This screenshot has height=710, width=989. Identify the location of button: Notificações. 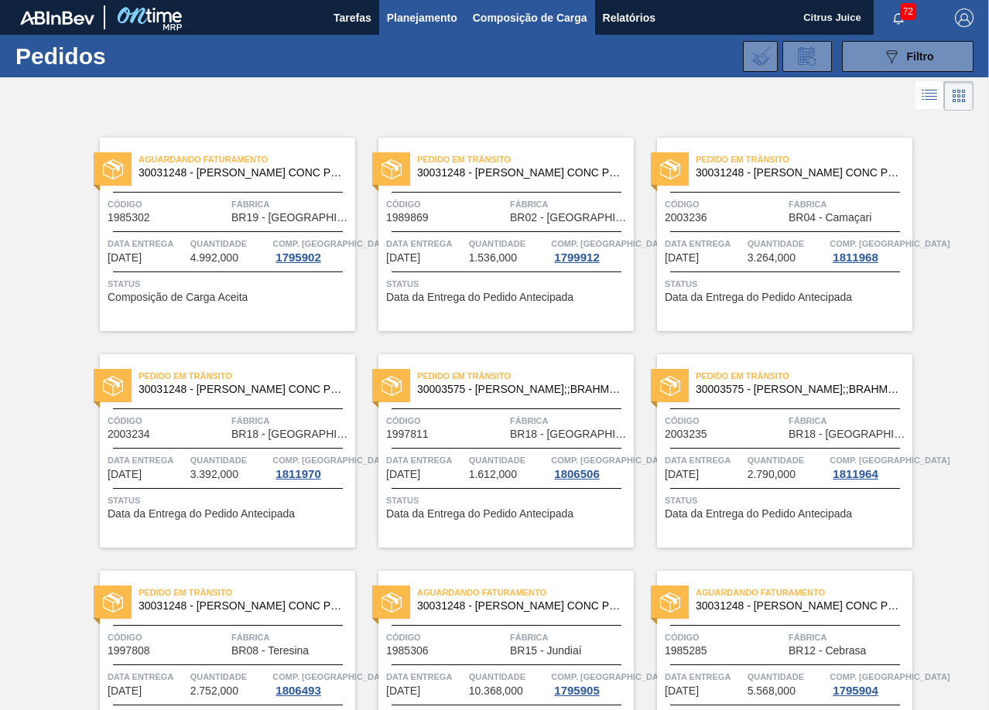
(898, 18).